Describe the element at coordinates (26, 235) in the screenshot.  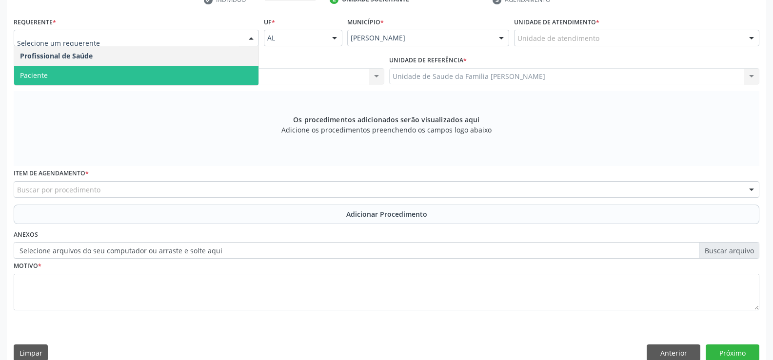
I see `label: Anexos` at that location.